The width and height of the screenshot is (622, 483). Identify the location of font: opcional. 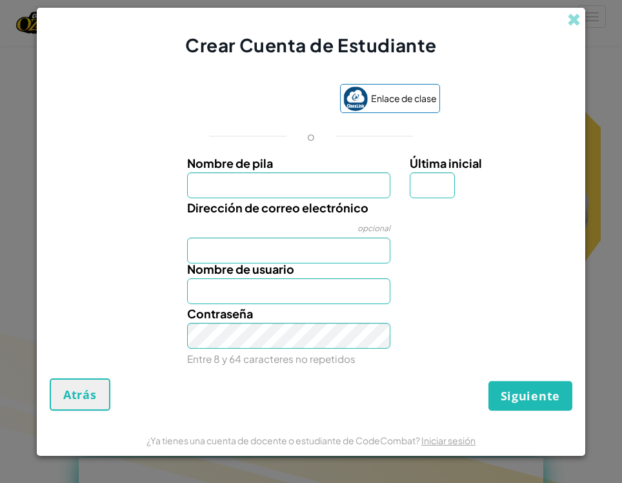
(374, 228).